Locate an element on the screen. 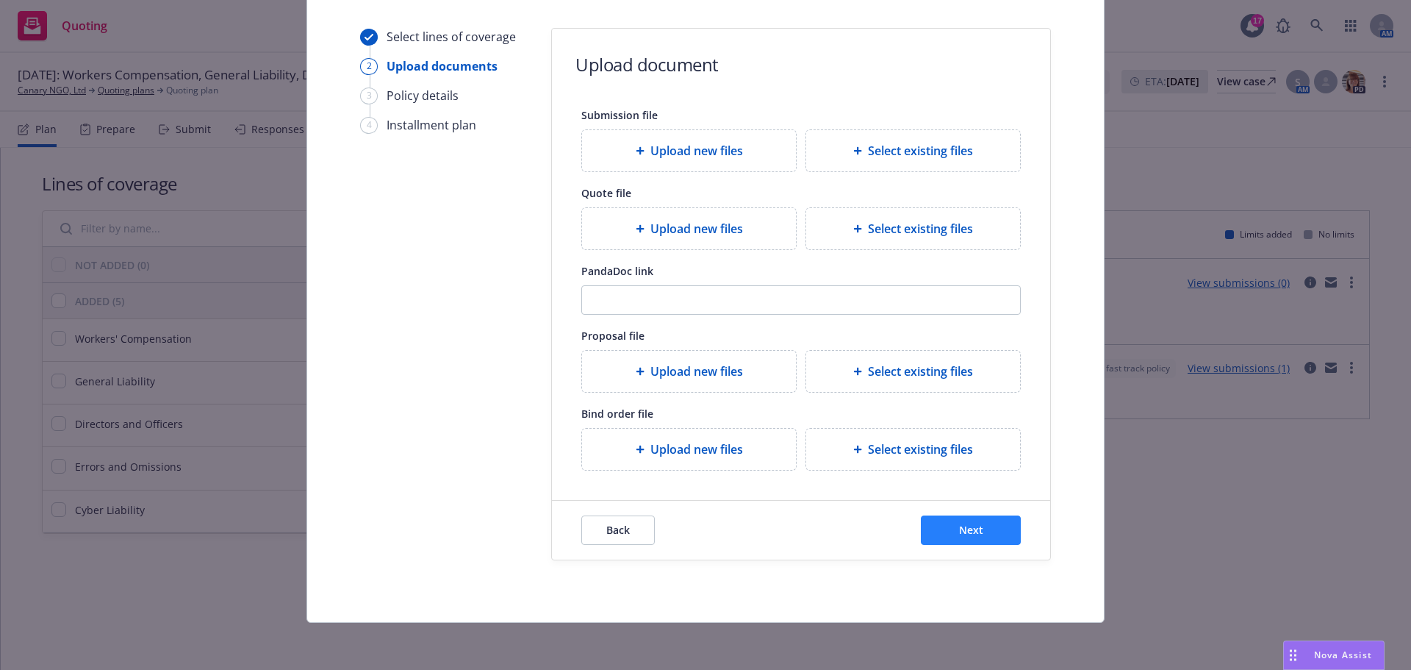 The image size is (1411, 670). div: Installment plan is located at coordinates (431, 125).